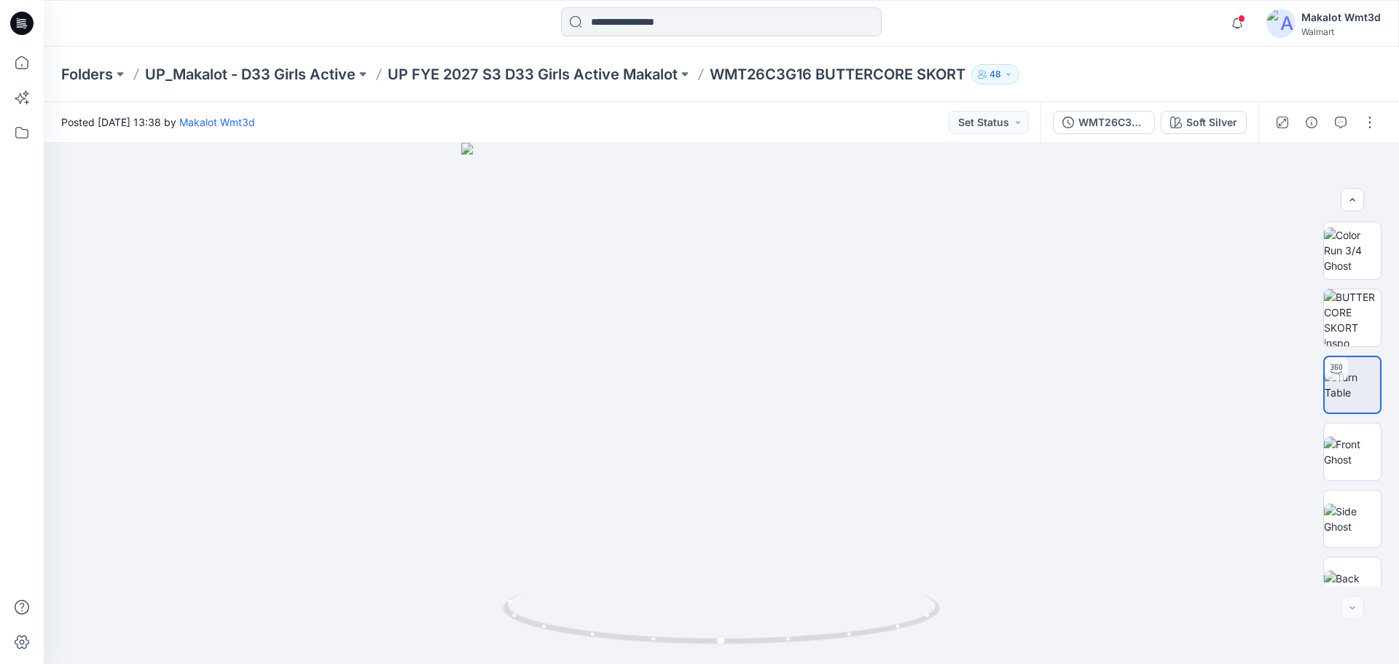 The height and width of the screenshot is (664, 1399). I want to click on div: Walmart, so click(1341, 31).